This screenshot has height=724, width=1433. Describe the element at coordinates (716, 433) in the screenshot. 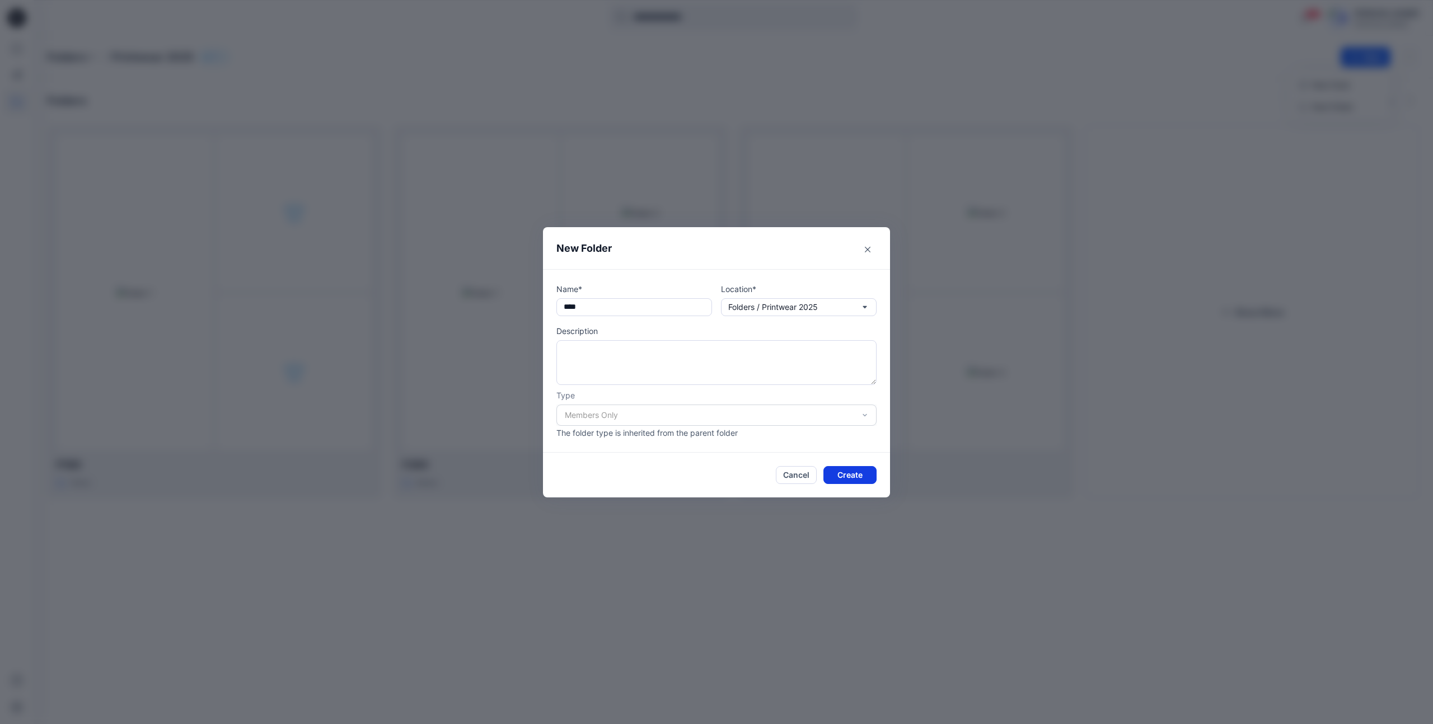

I see `p: The folder type is inherited from the parent folder` at that location.